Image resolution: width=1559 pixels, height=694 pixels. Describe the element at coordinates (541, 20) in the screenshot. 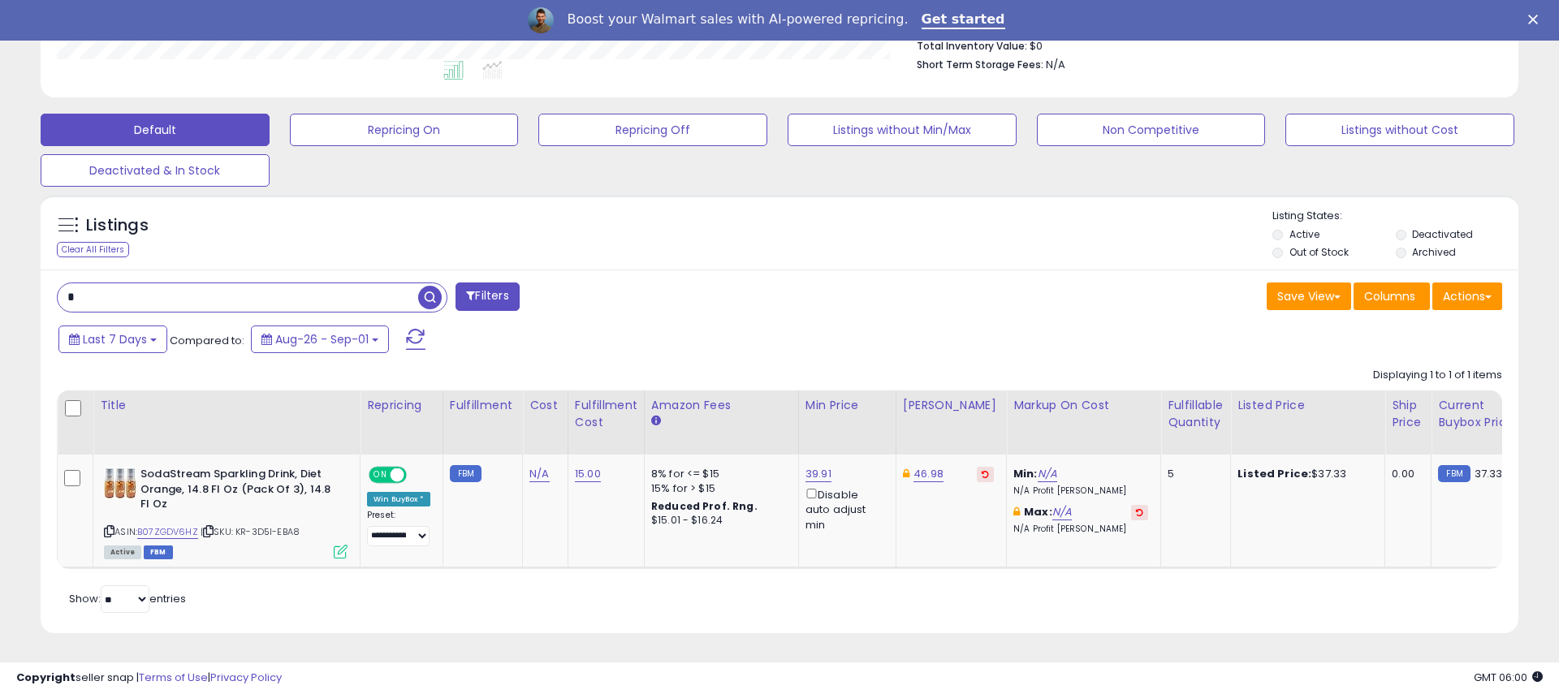

I see `img: Profile image for Adrian` at that location.